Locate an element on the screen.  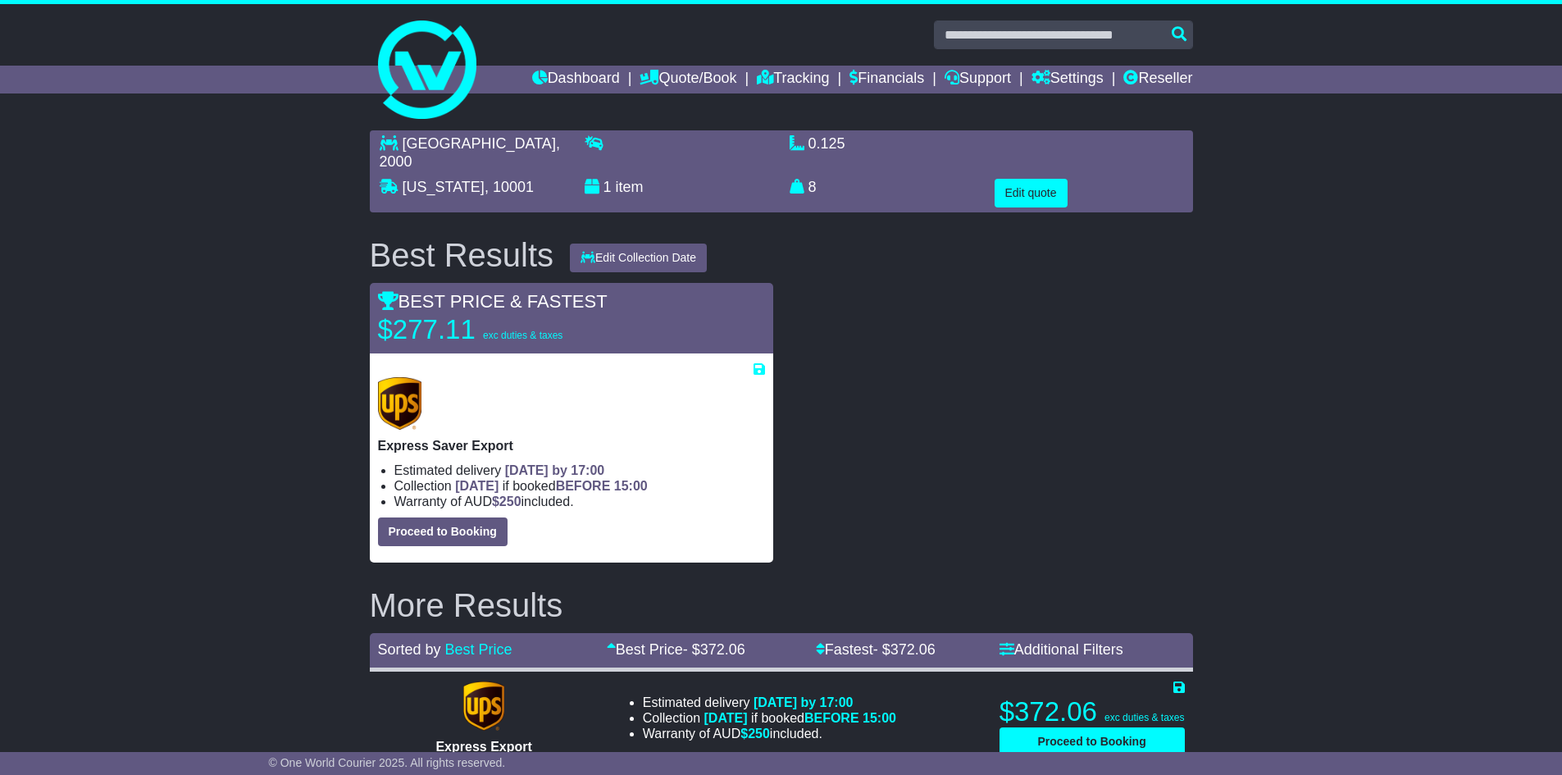
a: Reseller is located at coordinates (1158, 80).